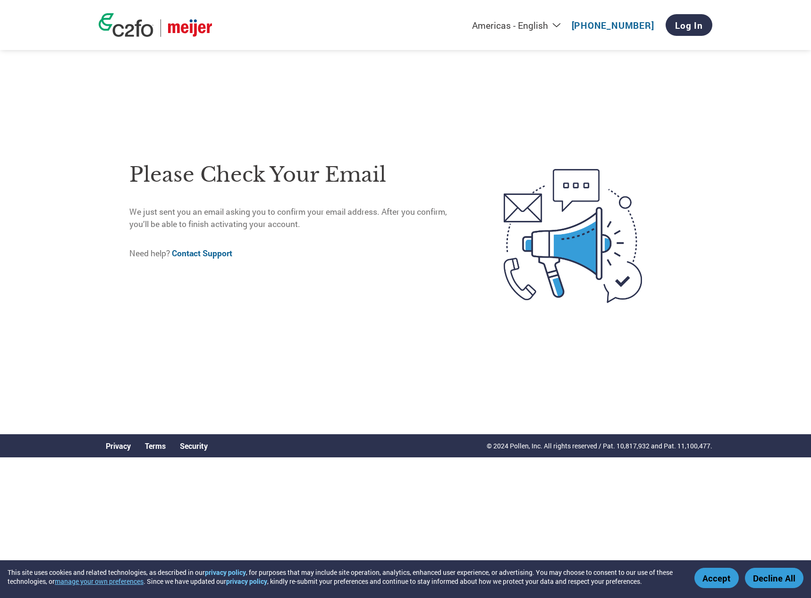 This screenshot has height=598, width=811. What do you see at coordinates (572, 236) in the screenshot?
I see `img: open-email` at bounding box center [572, 236].